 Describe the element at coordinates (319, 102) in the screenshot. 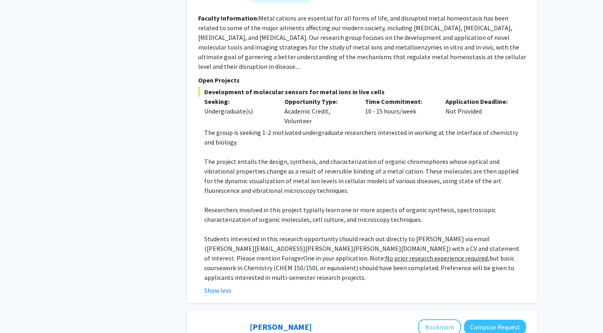

I see `p: Opportunity Type:` at that location.